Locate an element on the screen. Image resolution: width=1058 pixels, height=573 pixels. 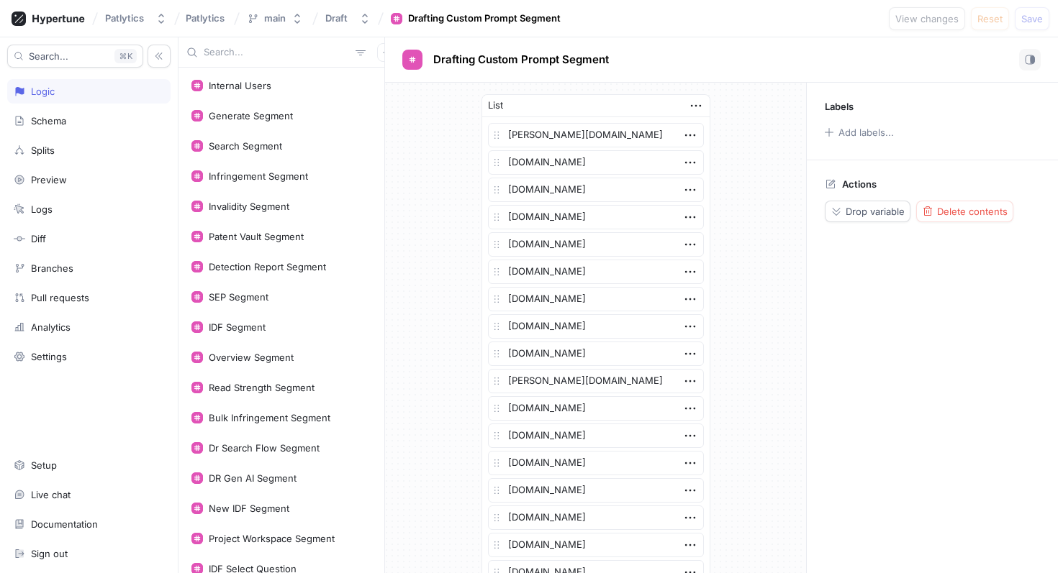
span: Search... is located at coordinates (48, 56).